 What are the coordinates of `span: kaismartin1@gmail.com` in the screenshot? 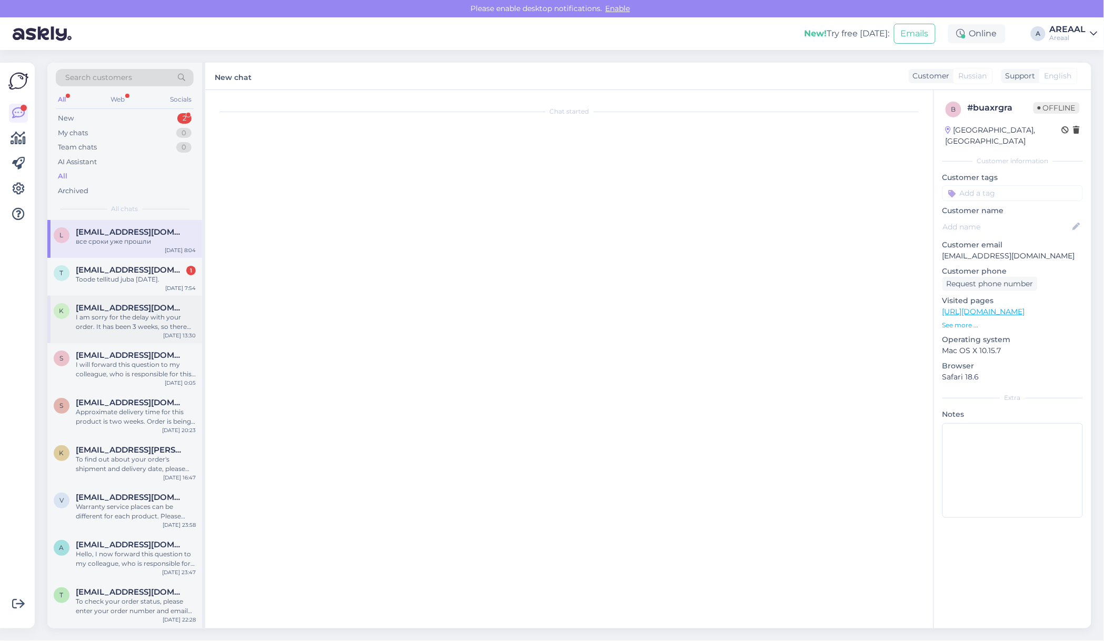 It's located at (131, 308).